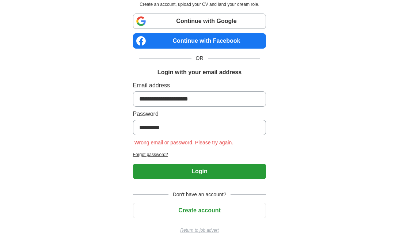 This screenshot has width=399, height=235. What do you see at coordinates (199, 155) in the screenshot?
I see `a: Forgot password?` at bounding box center [199, 155].